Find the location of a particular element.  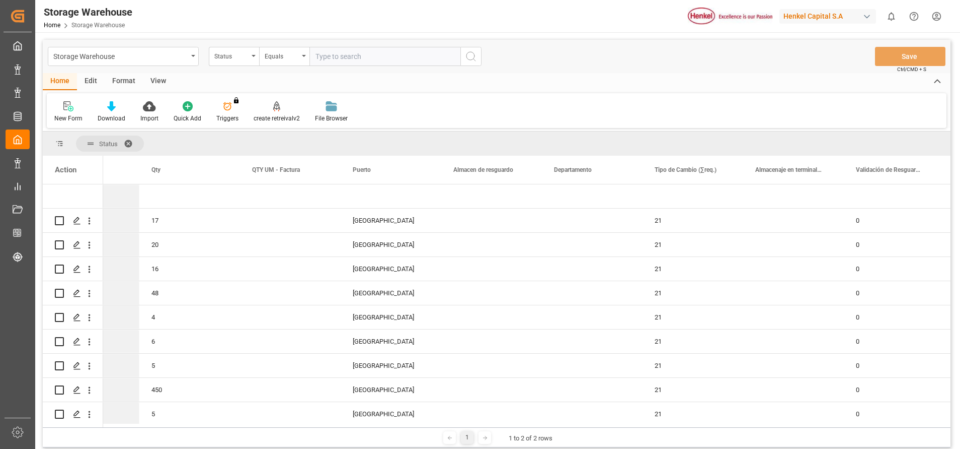

a: Home is located at coordinates (52, 25).